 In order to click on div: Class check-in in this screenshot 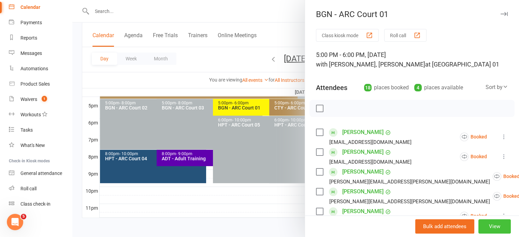, I will do `click(36, 204)`.